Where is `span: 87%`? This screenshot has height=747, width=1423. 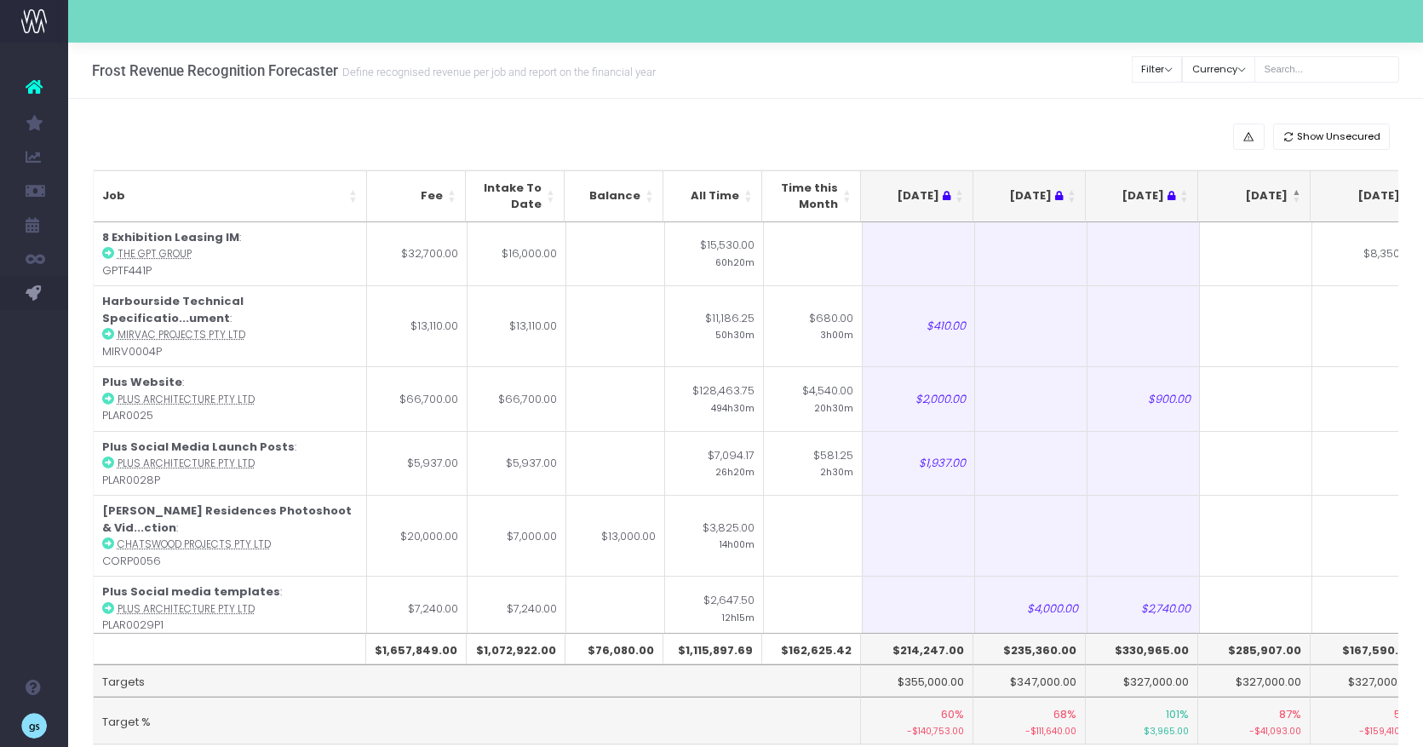
span: 87% is located at coordinates (1290, 714).